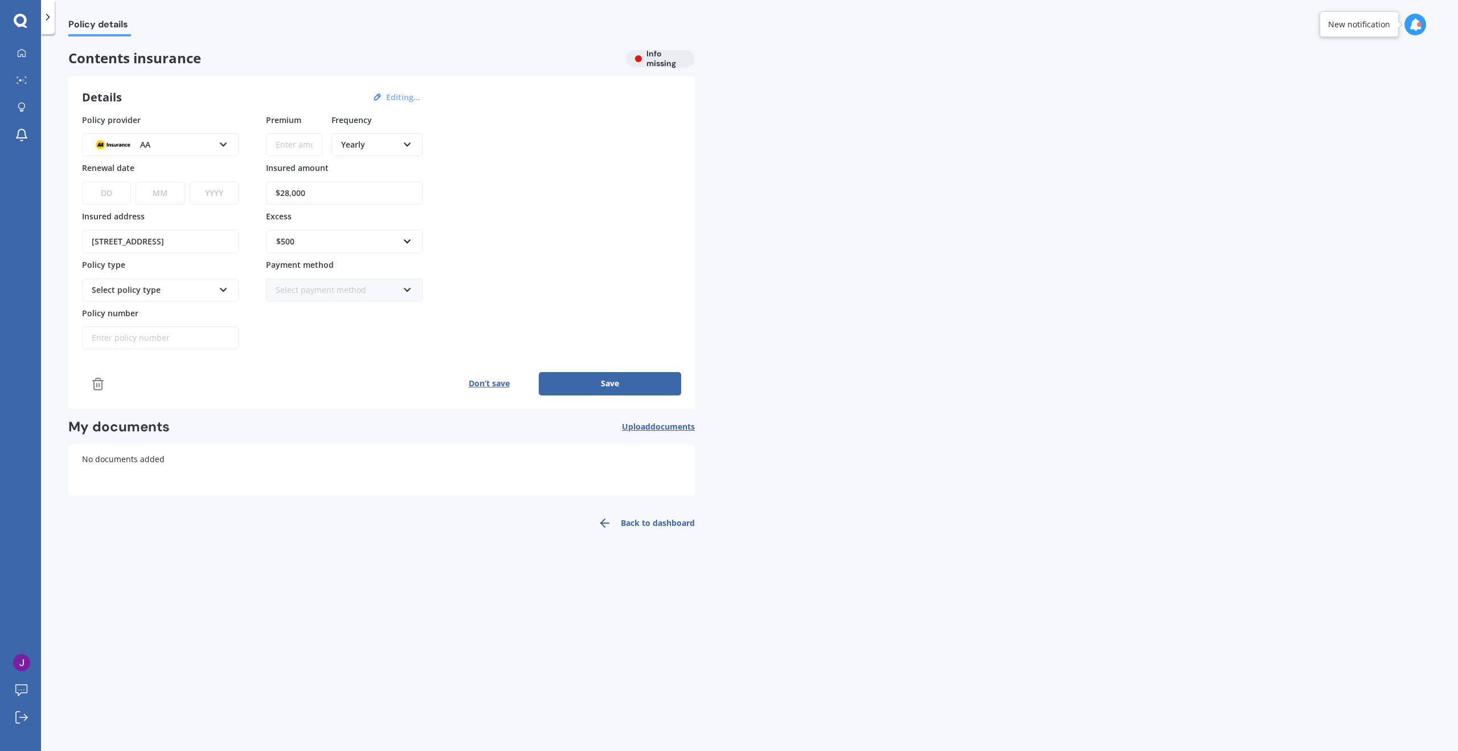 The width and height of the screenshot is (1458, 751). What do you see at coordinates (297, 167) in the screenshot?
I see `span: Insured amount` at bounding box center [297, 167].